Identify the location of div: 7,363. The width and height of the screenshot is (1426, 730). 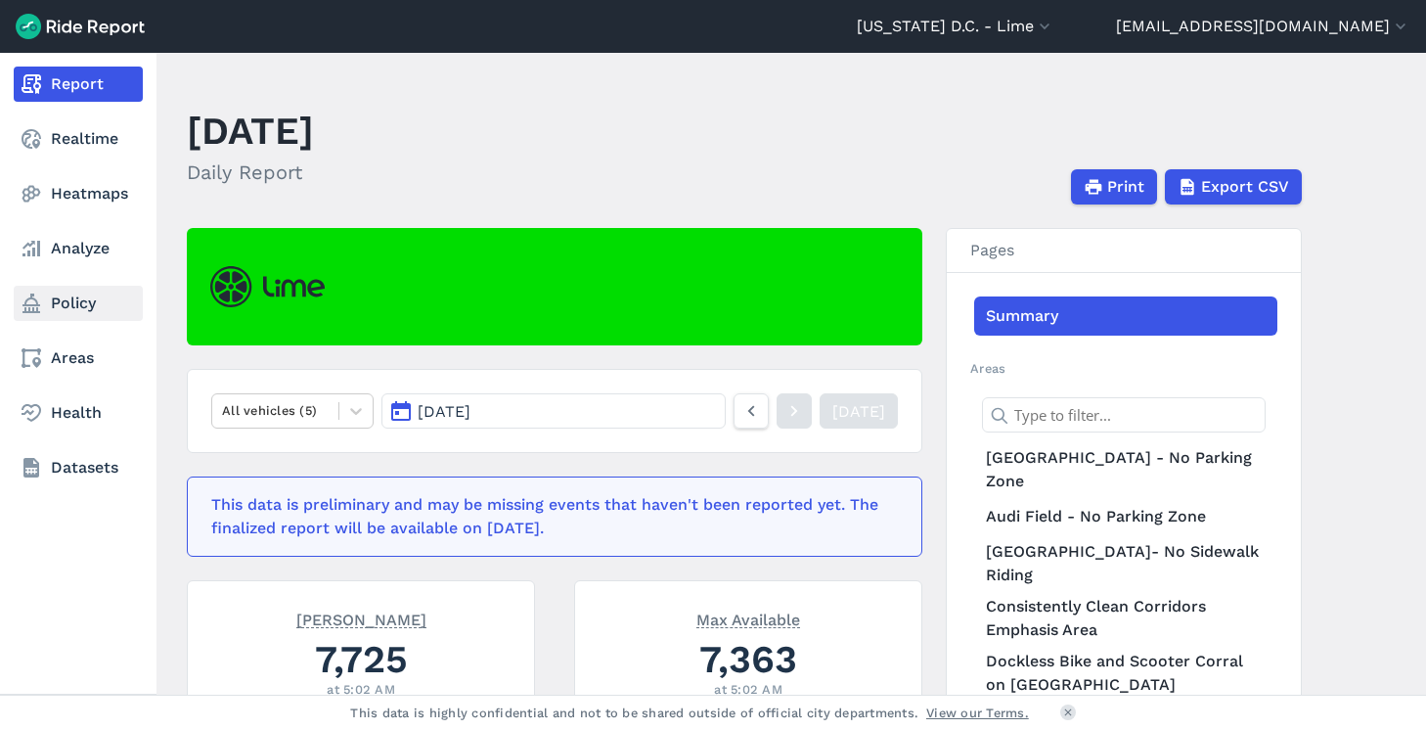
(748, 658).